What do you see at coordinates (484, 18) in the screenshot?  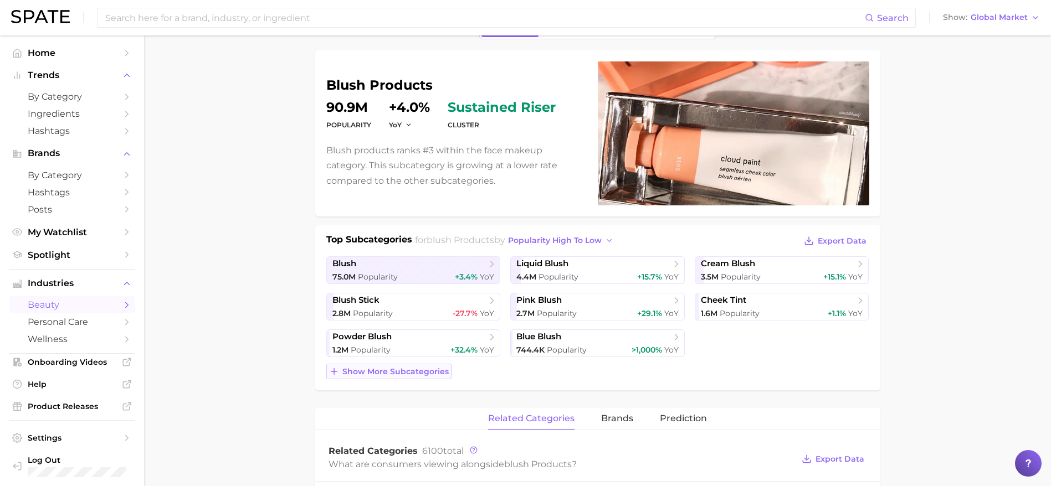 I see `input: Search here for a brand, industry, or ingredient` at bounding box center [484, 18].